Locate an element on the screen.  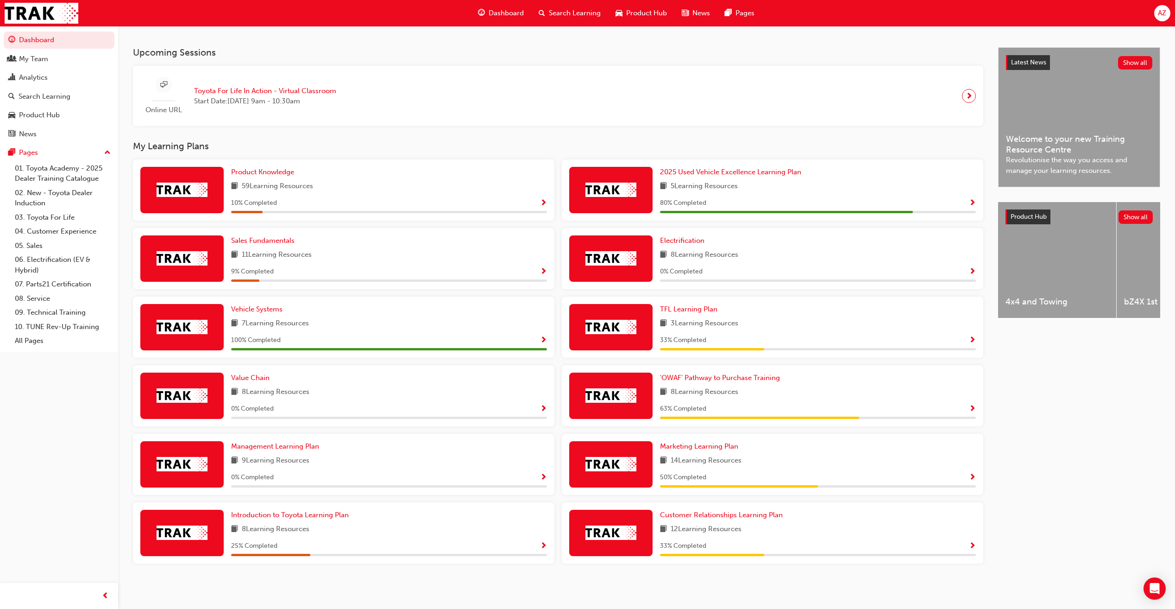
a: 4x4 and Towing is located at coordinates (1057, 260).